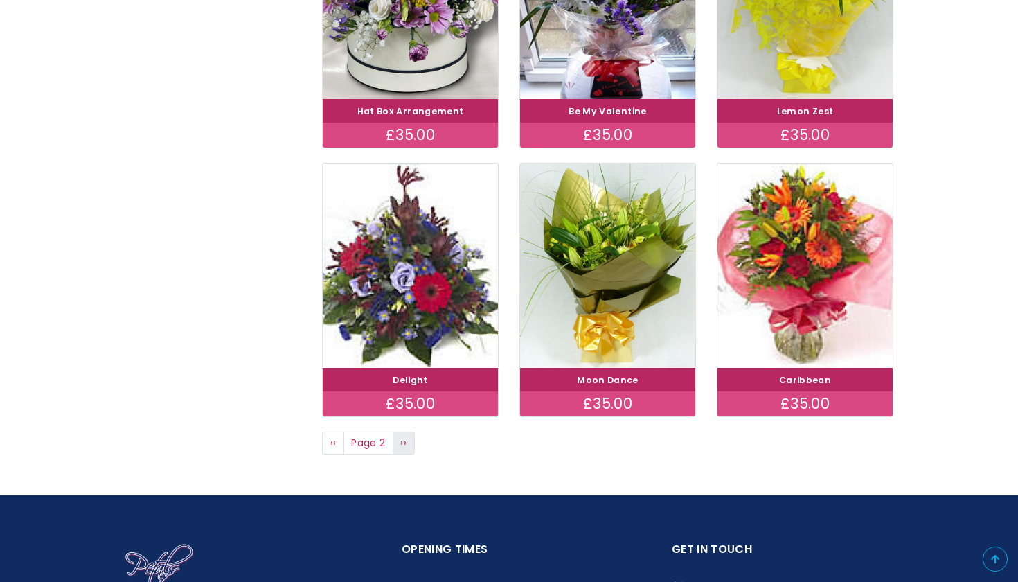 The width and height of the screenshot is (1018, 582). What do you see at coordinates (608, 443) in the screenshot?
I see `nav: Page navigation` at bounding box center [608, 443].